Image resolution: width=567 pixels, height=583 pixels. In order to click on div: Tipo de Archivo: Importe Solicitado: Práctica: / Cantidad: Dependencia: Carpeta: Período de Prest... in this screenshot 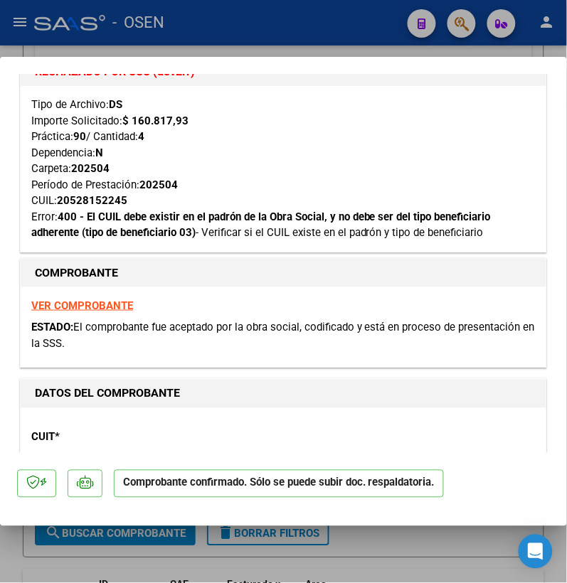, I will do `click(283, 169)`.